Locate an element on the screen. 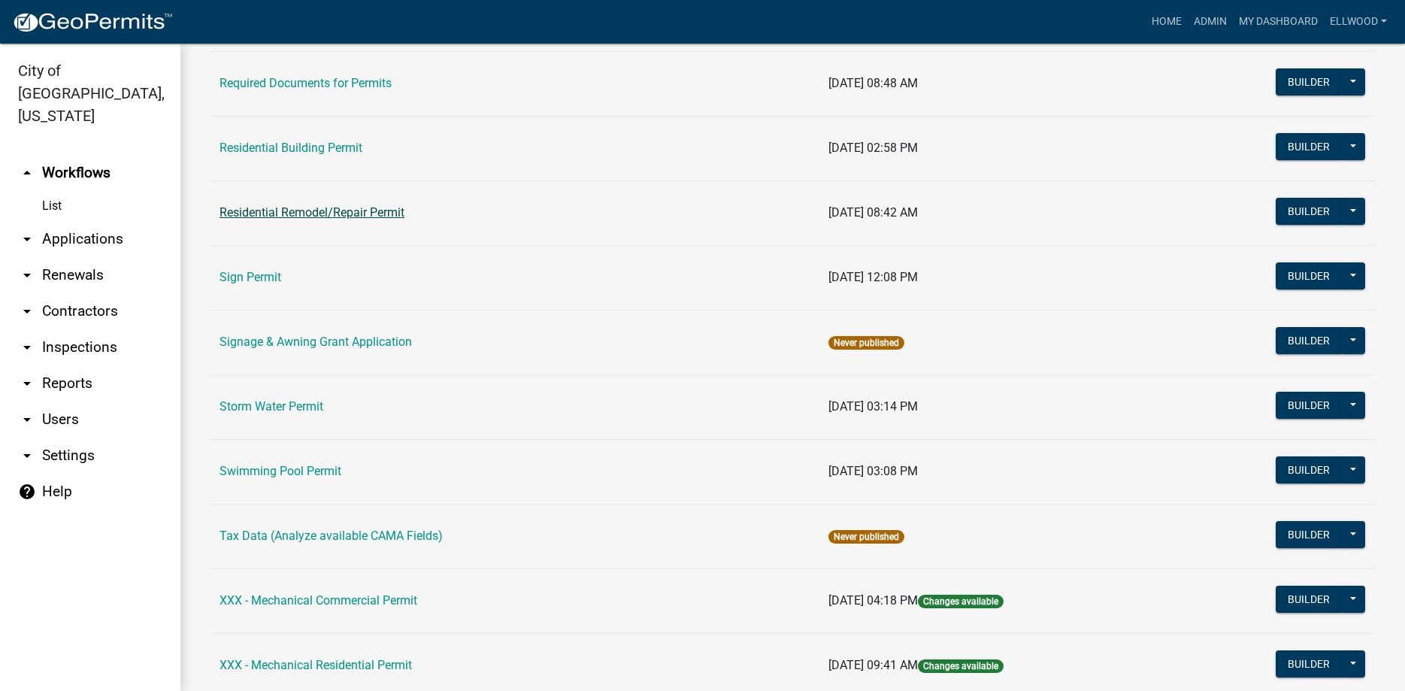 Image resolution: width=1405 pixels, height=691 pixels. a: My Dashboard is located at coordinates (1278, 22).